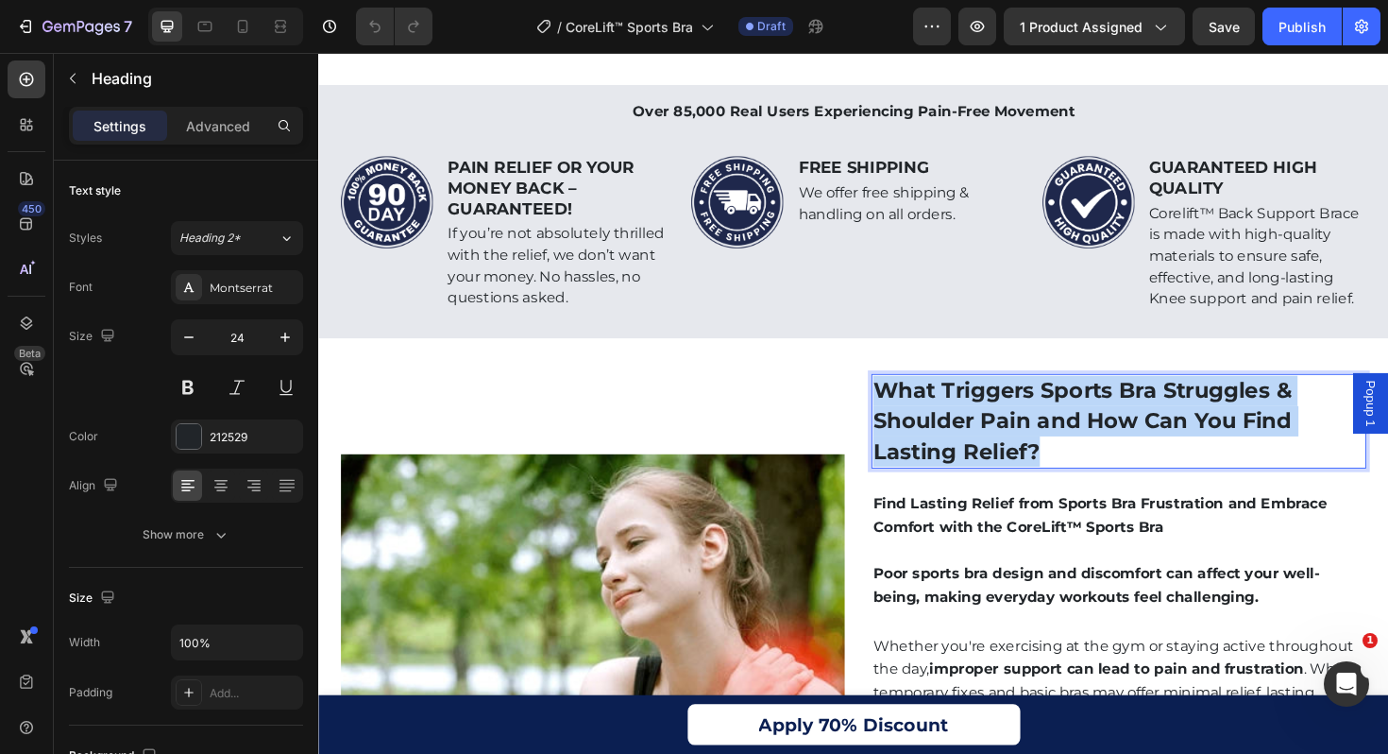 The height and width of the screenshot is (754, 1388). Describe the element at coordinates (809, 389) in the screenshot. I see `strong: What Triggers Sports Bra Struggles & Shoulder Pain and How Can You Find Lasting Relief?` at that location.